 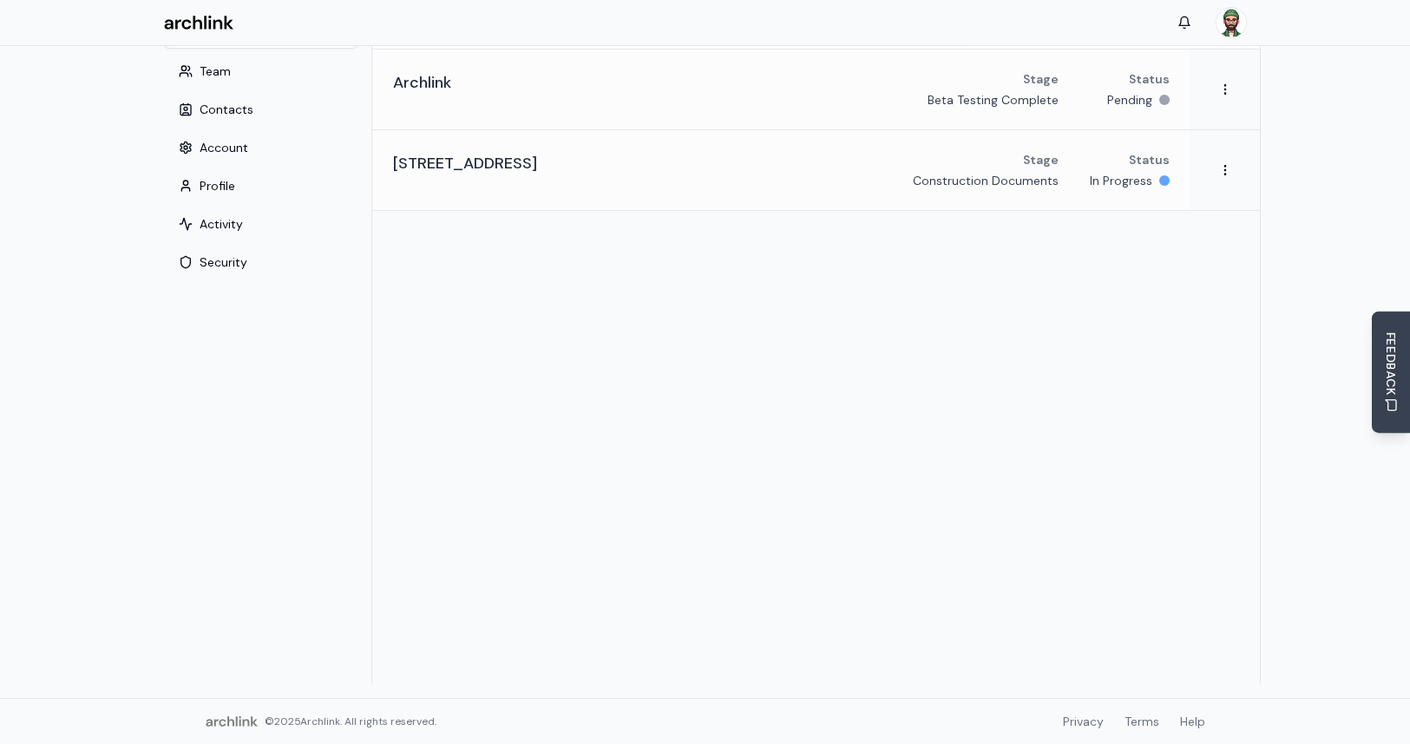 What do you see at coordinates (260, 226) in the screenshot?
I see `a: Activity` at bounding box center [260, 226].